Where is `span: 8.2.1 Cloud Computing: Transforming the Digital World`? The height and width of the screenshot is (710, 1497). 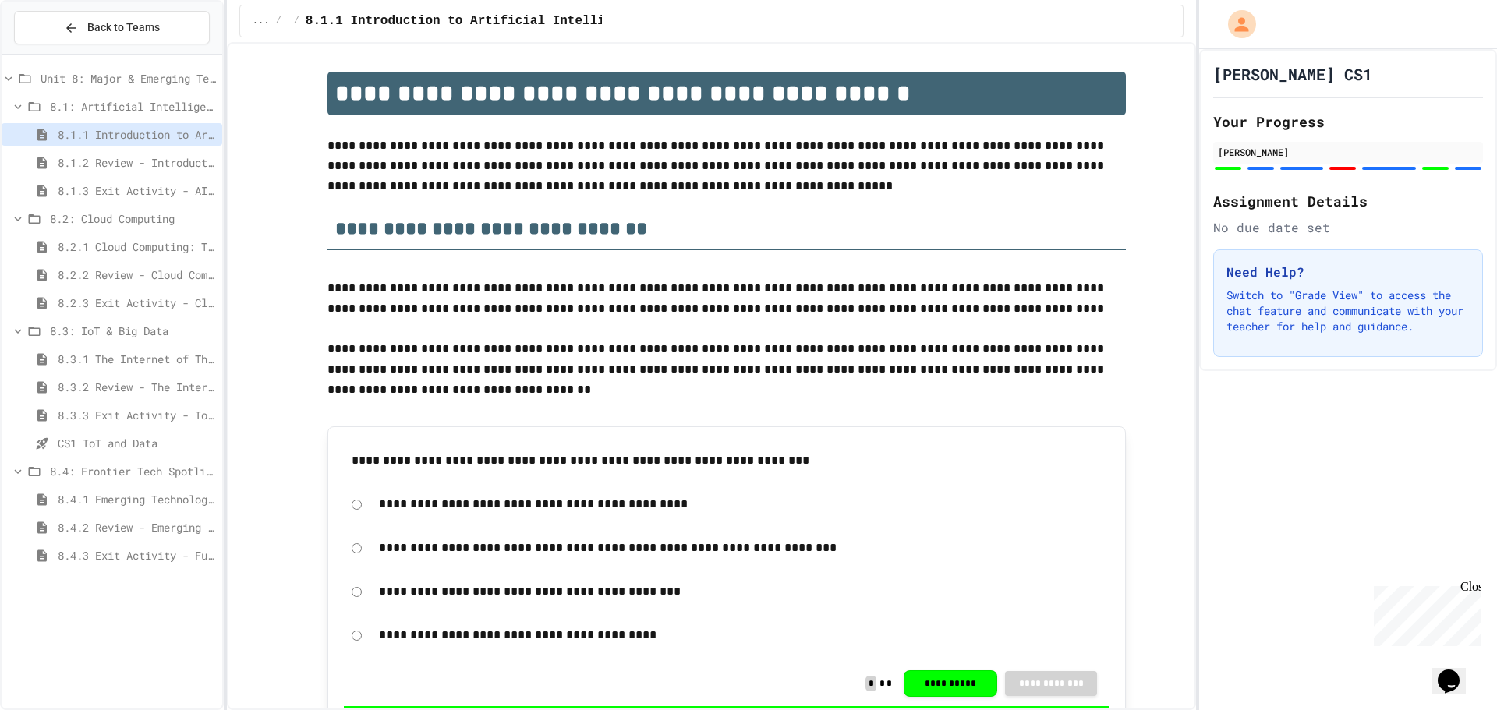 span: 8.2.1 Cloud Computing: Transforming the Digital World is located at coordinates (136, 246).